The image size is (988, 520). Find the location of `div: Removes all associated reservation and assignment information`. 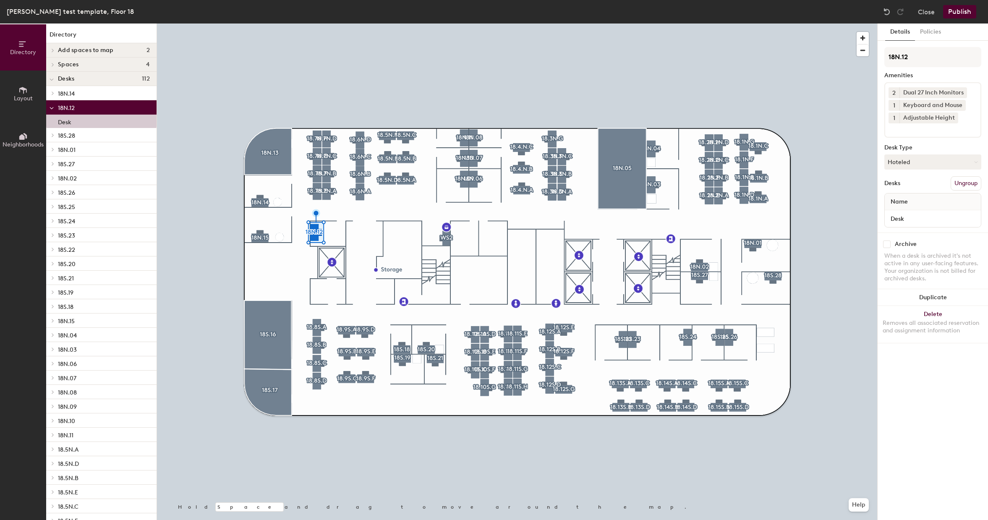

div: Removes all associated reservation and assignment information is located at coordinates (933, 327).